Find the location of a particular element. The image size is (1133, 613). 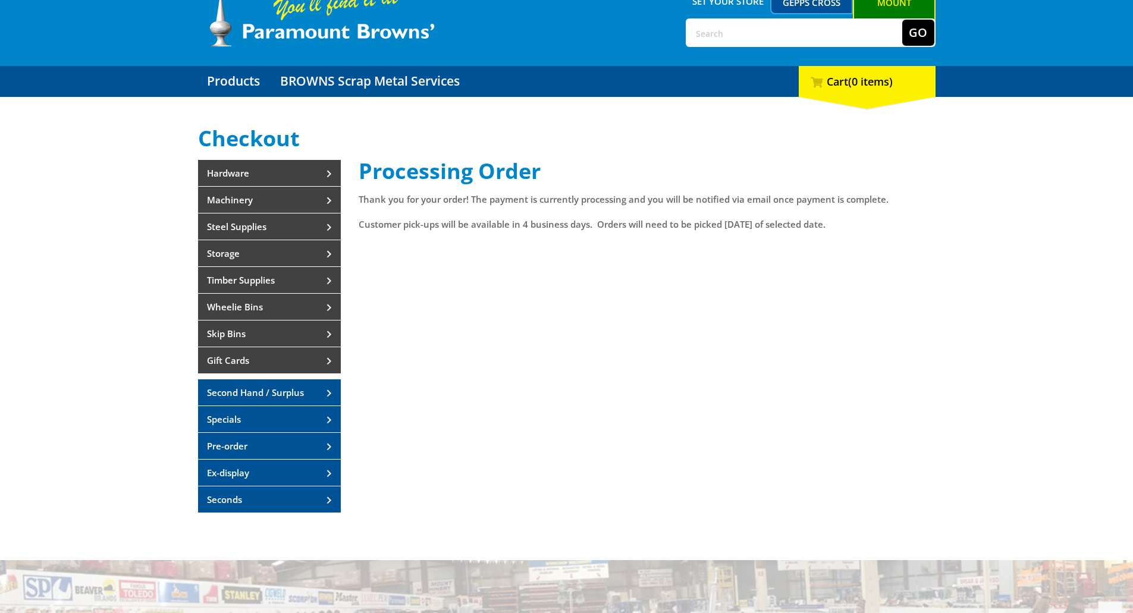

button: Go is located at coordinates (918, 33).